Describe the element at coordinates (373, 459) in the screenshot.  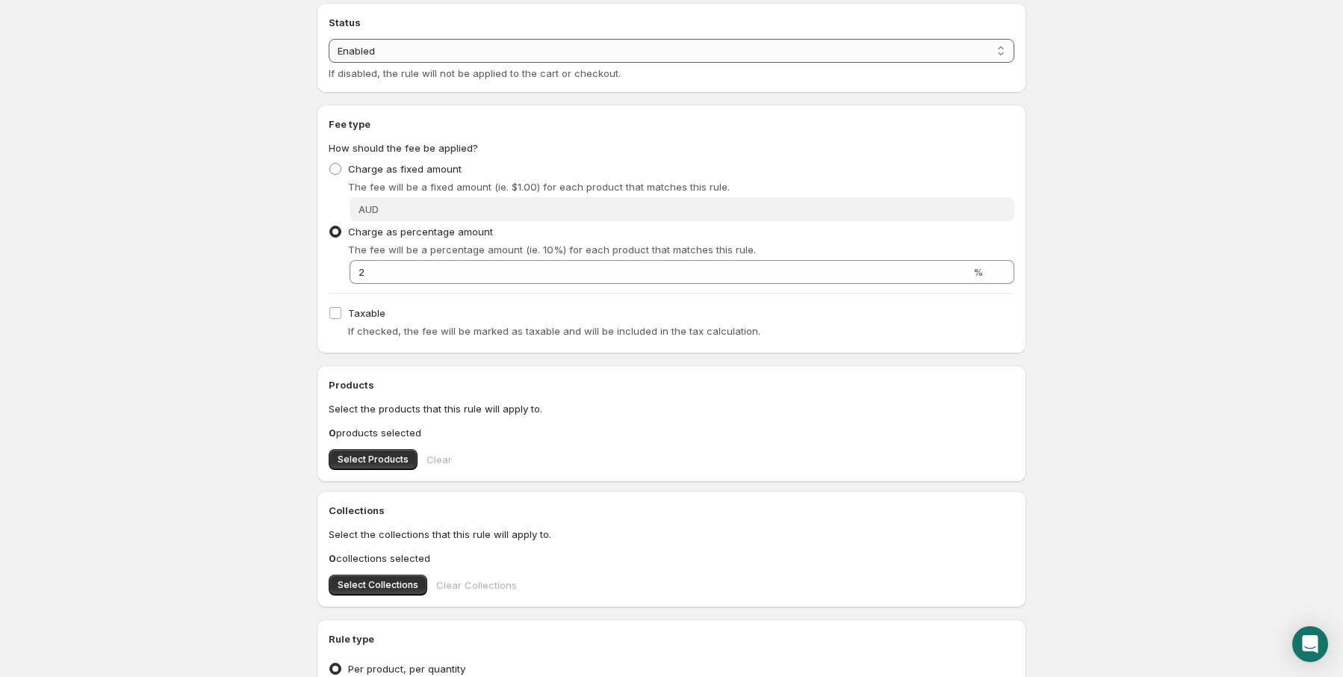
I see `span: Select Products` at that location.